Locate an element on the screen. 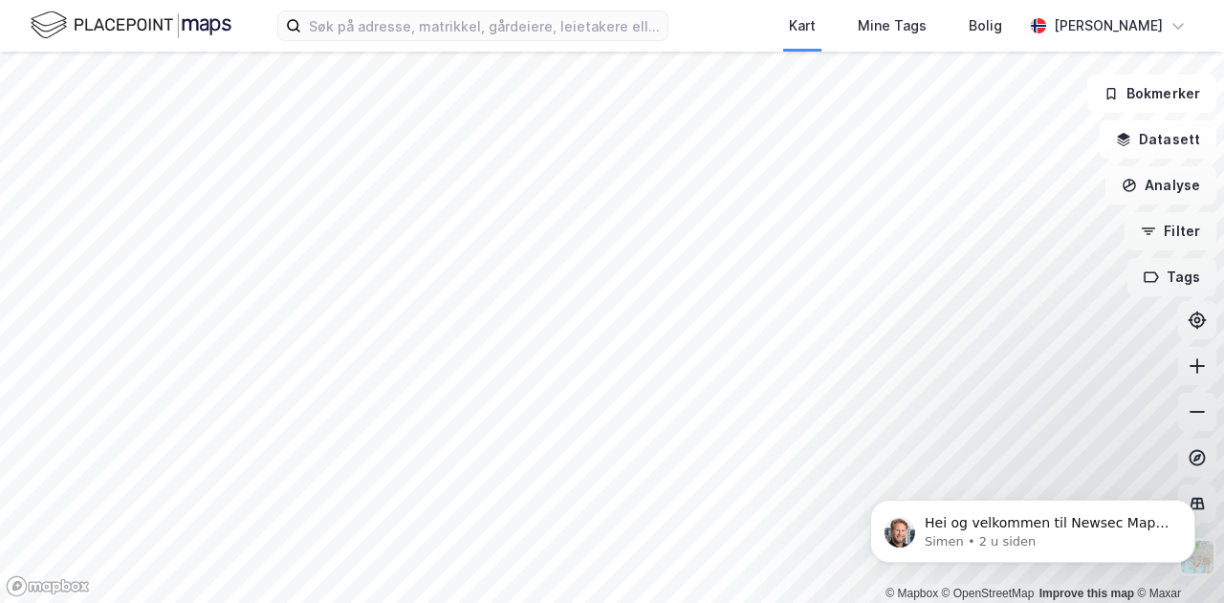 The height and width of the screenshot is (603, 1224). img: logo.f888ab2527a4732fd821a326f86c7f29.svg is located at coordinates (131, 25).